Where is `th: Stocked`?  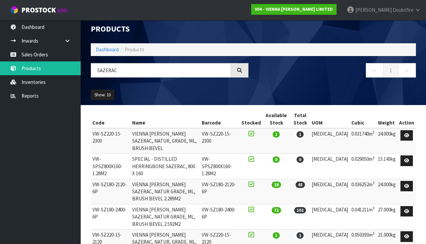 th: Stocked is located at coordinates (251, 119).